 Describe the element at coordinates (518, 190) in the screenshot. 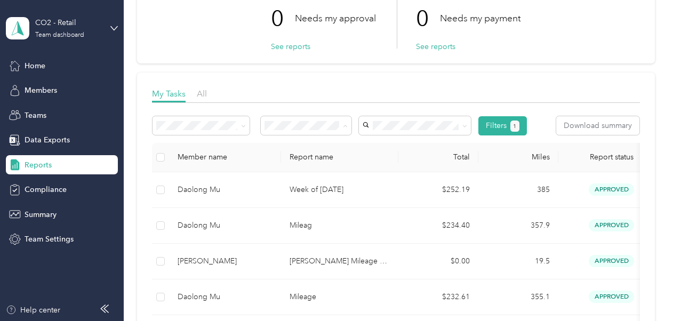

I see `td: 385` at that location.